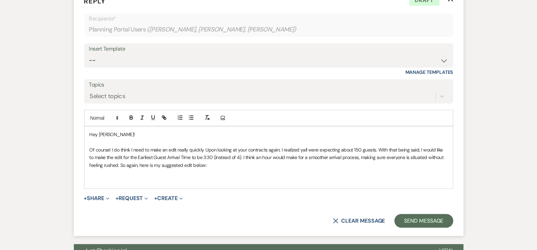 This screenshot has height=250, width=537. I want to click on button: Send Message, so click(423, 221).